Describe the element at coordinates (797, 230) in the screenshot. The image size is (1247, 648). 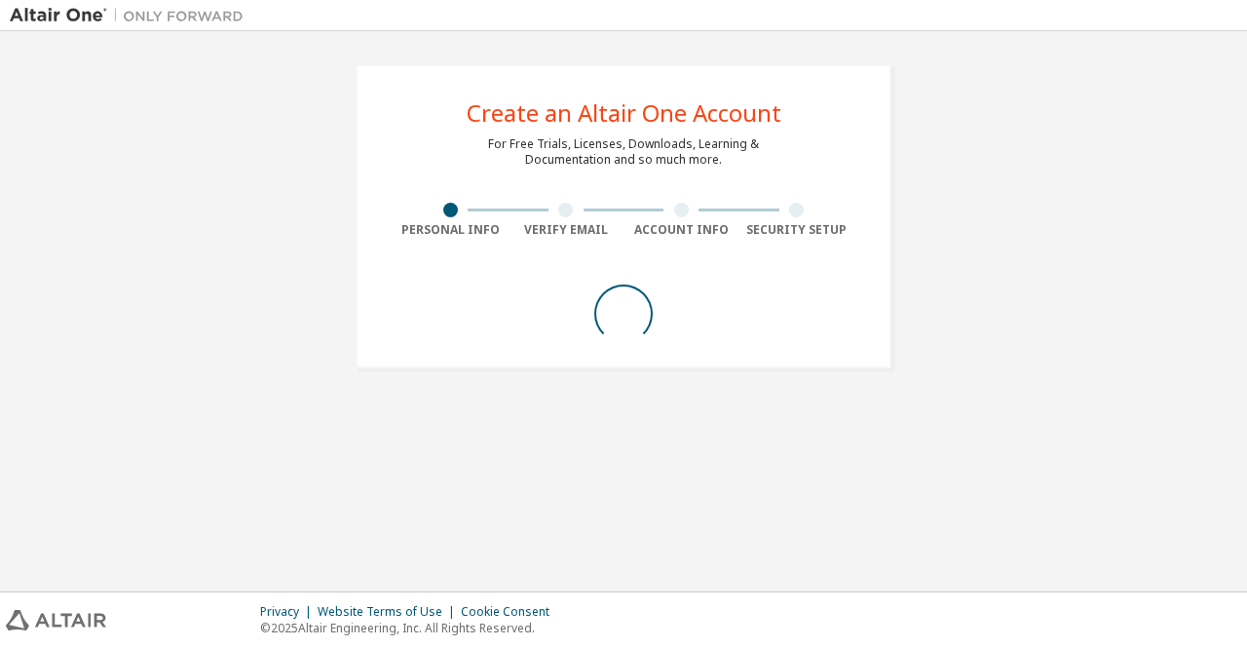
I see `div: Security Setup` at that location.